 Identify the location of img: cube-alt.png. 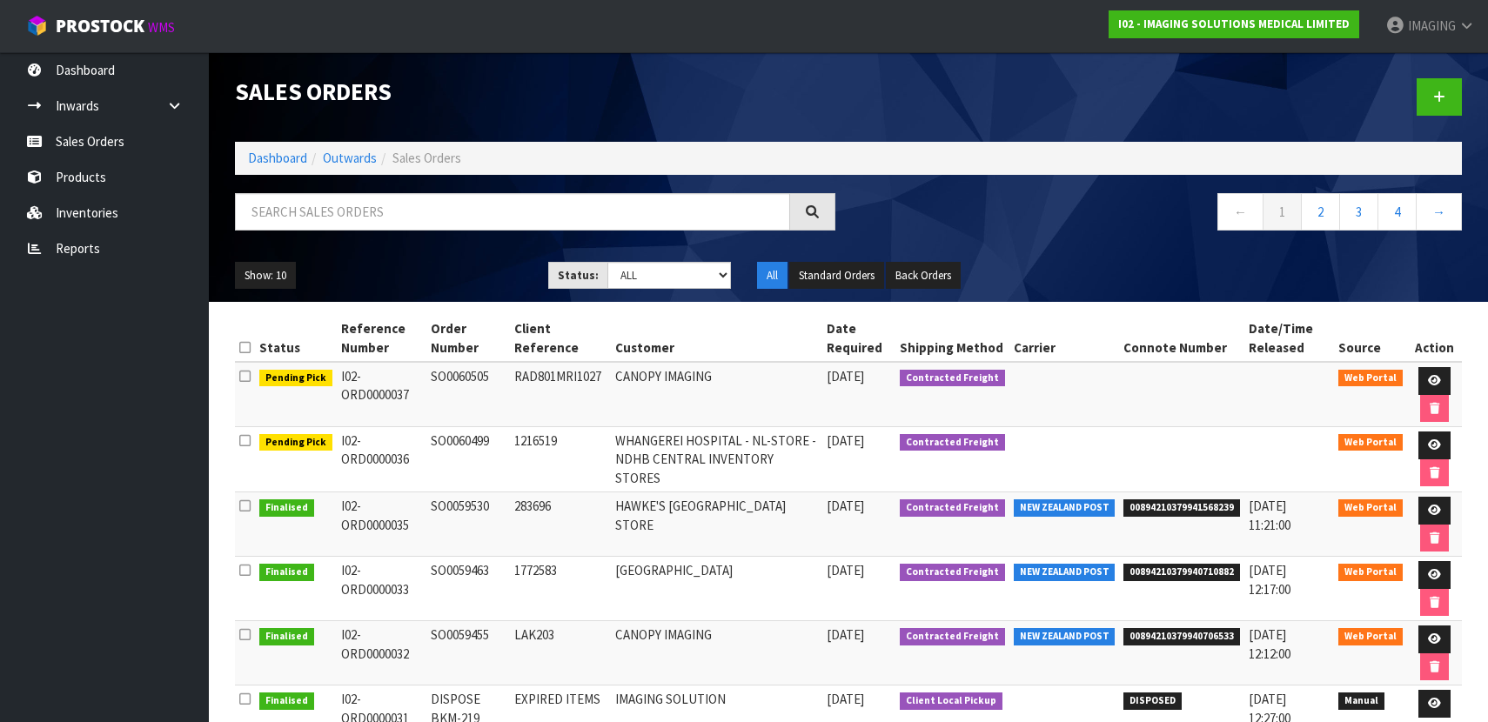
(37, 25).